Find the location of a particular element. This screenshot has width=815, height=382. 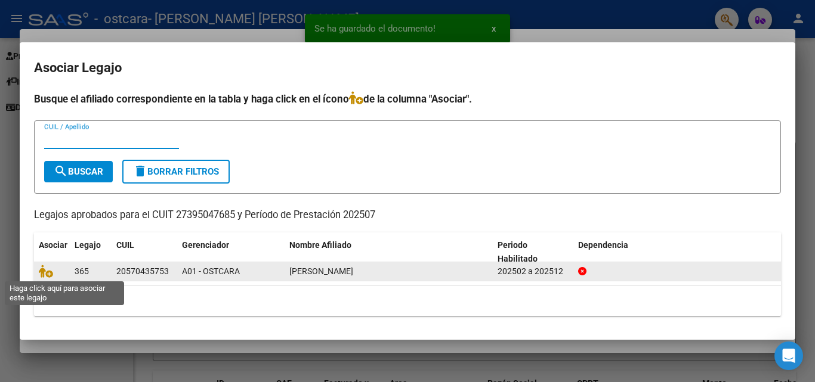

button: Buscar is located at coordinates (78, 172).